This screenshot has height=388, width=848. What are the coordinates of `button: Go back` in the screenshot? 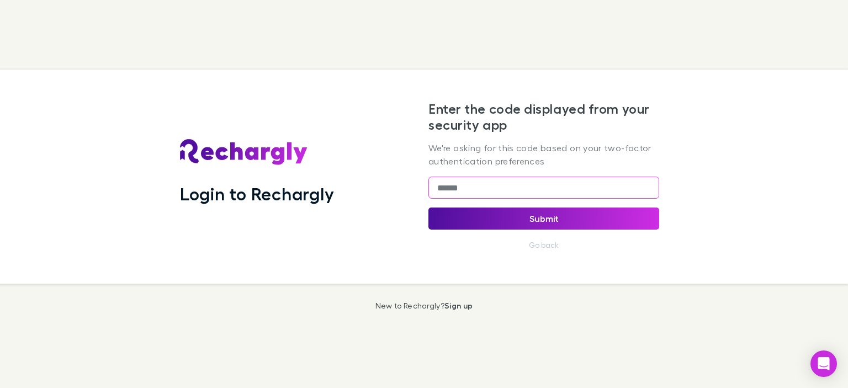 It's located at (544, 245).